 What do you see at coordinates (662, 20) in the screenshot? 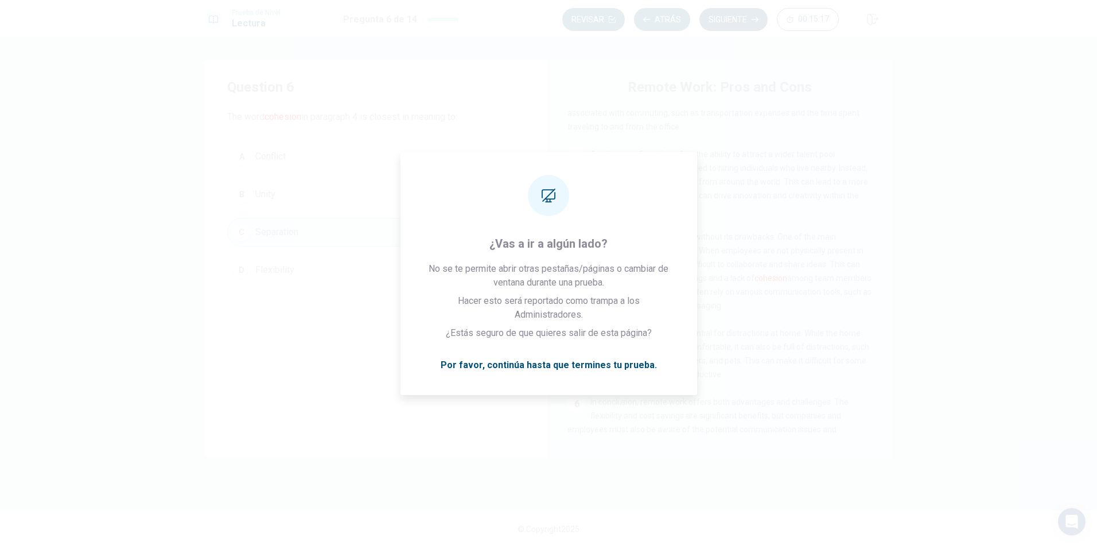
I see `button: Atrás` at bounding box center [662, 20].